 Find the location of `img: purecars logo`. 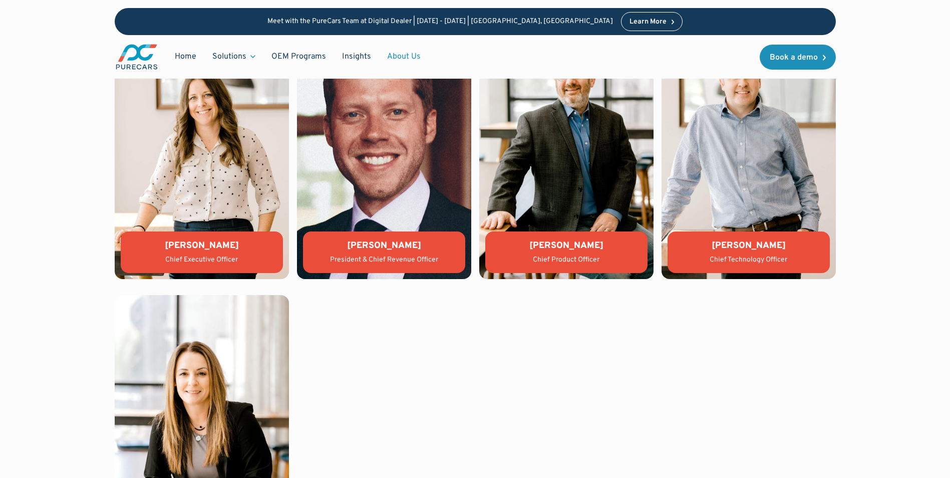

img: purecars logo is located at coordinates (137, 57).